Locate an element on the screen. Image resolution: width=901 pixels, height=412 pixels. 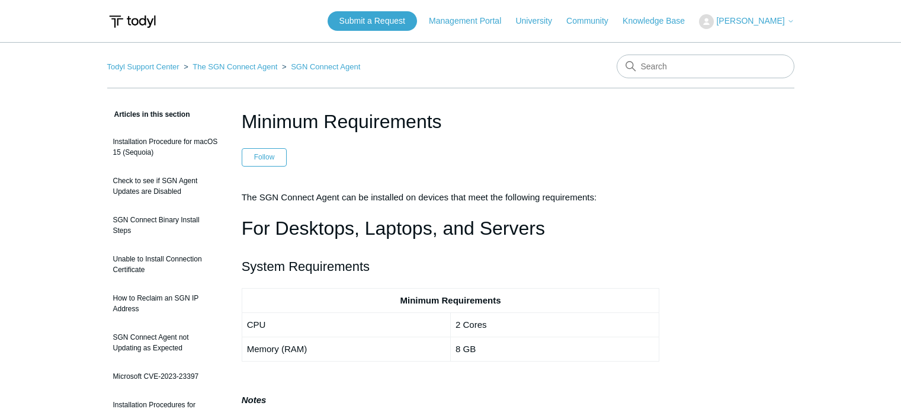
a: Management Portal is located at coordinates (471, 21).